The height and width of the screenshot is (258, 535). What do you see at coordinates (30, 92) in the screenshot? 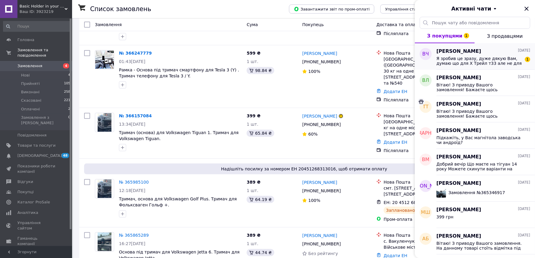
I see `span: Виконані` at bounding box center [30, 92].